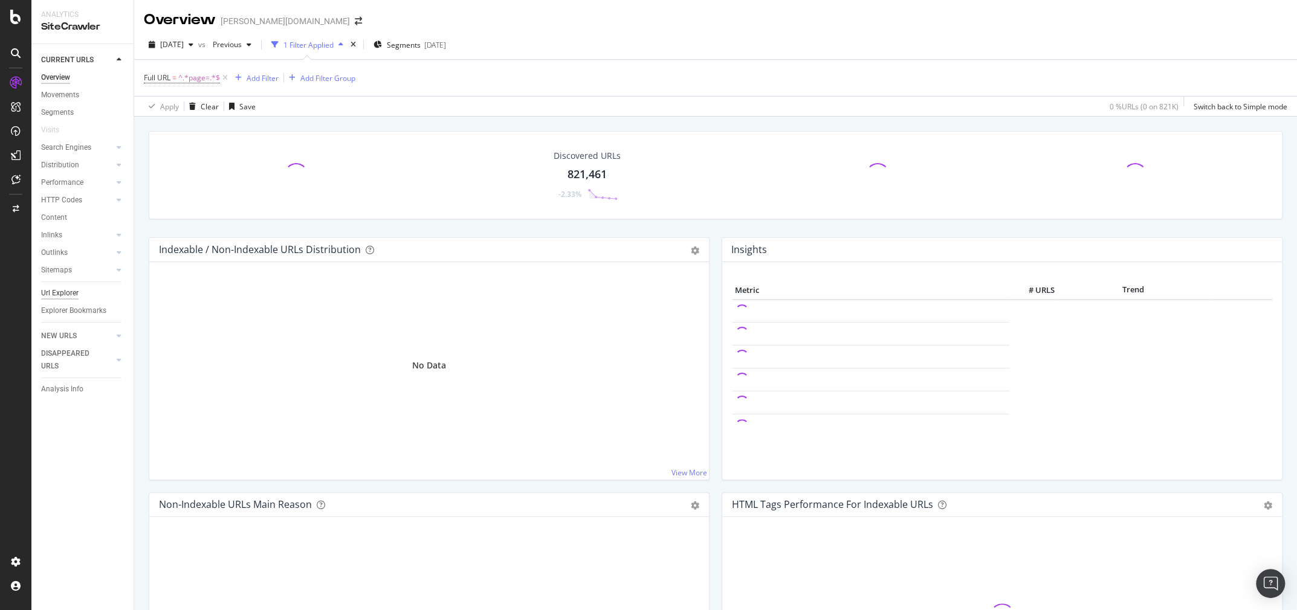 Image resolution: width=1297 pixels, height=610 pixels. Describe the element at coordinates (870, 291) in the screenshot. I see `th: Metric` at that location.